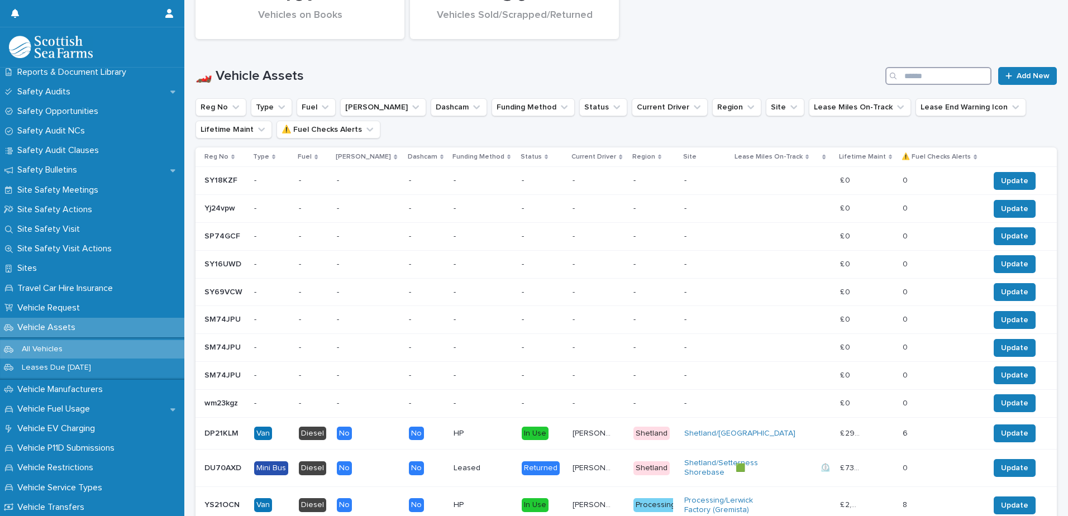  Describe the element at coordinates (53, 507) in the screenshot. I see `p: Vehicle Transfers` at that location.